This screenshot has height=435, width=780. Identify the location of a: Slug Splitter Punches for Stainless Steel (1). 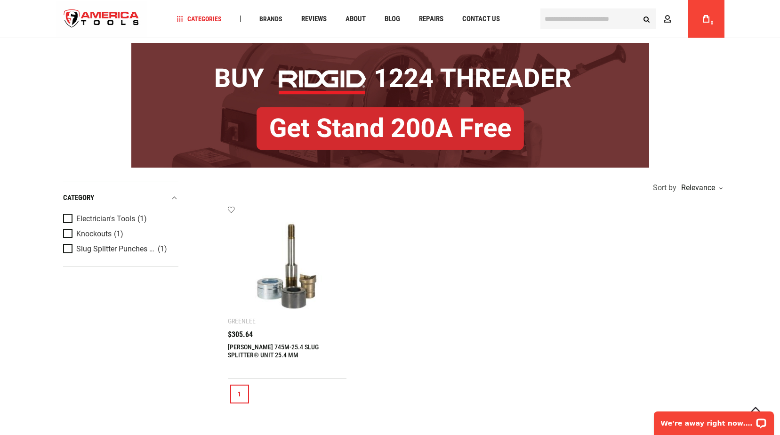
(120, 249).